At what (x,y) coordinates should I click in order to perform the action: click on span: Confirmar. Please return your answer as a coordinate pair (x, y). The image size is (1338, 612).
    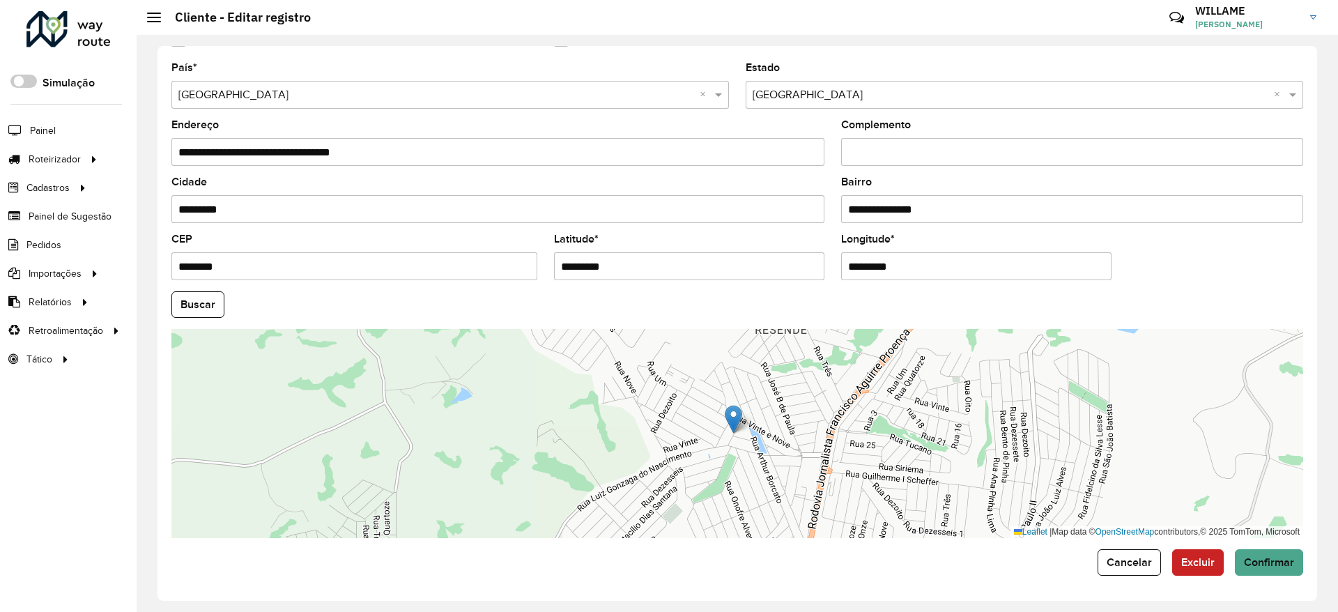
    Looking at the image, I should click on (1269, 562).